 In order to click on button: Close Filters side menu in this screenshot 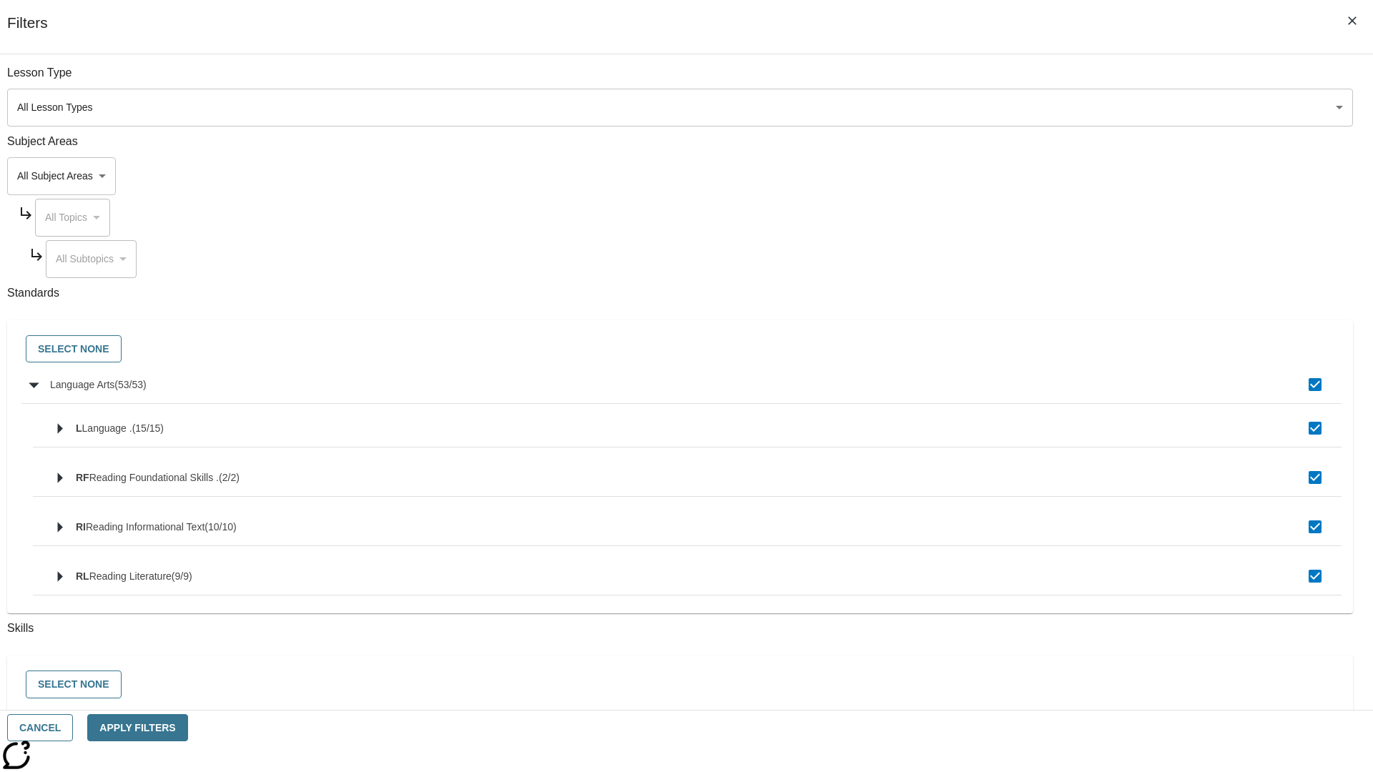, I will do `click(1352, 21)`.